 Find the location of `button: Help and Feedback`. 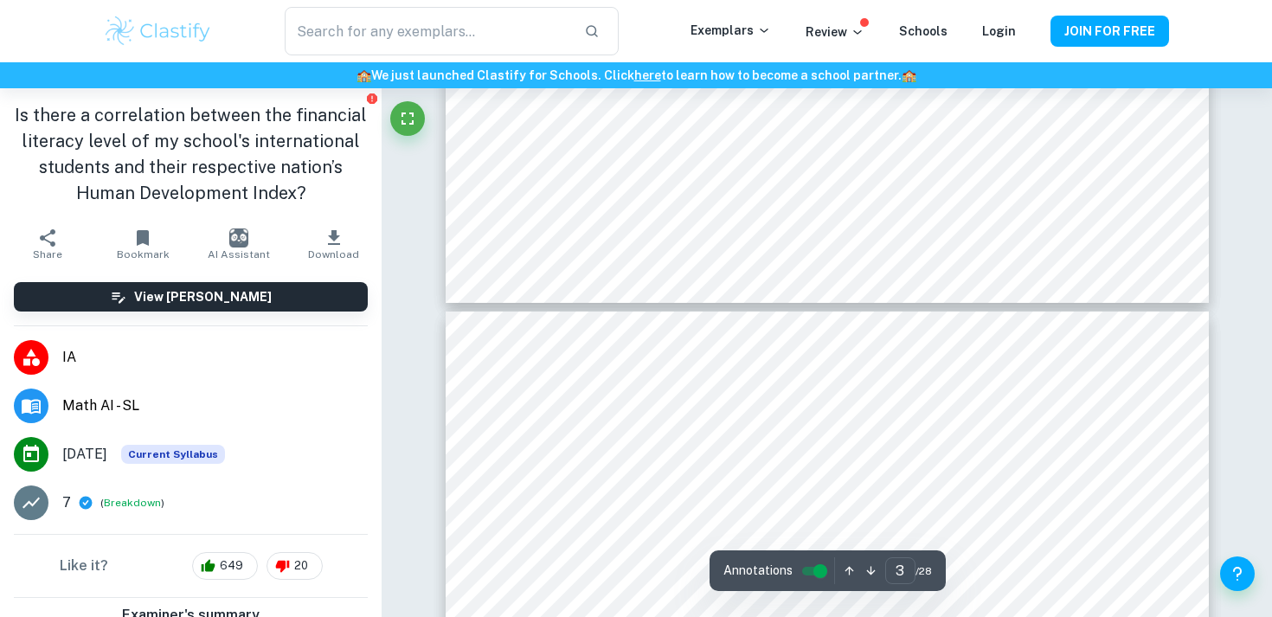

button: Help and Feedback is located at coordinates (1238, 574).